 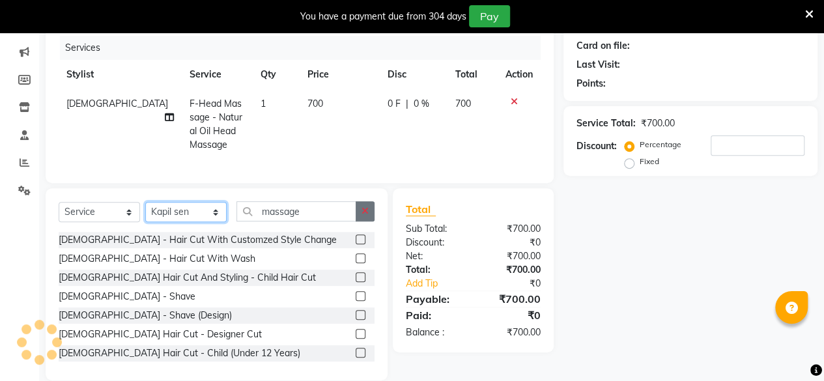 I want to click on th: Total, so click(x=472, y=74).